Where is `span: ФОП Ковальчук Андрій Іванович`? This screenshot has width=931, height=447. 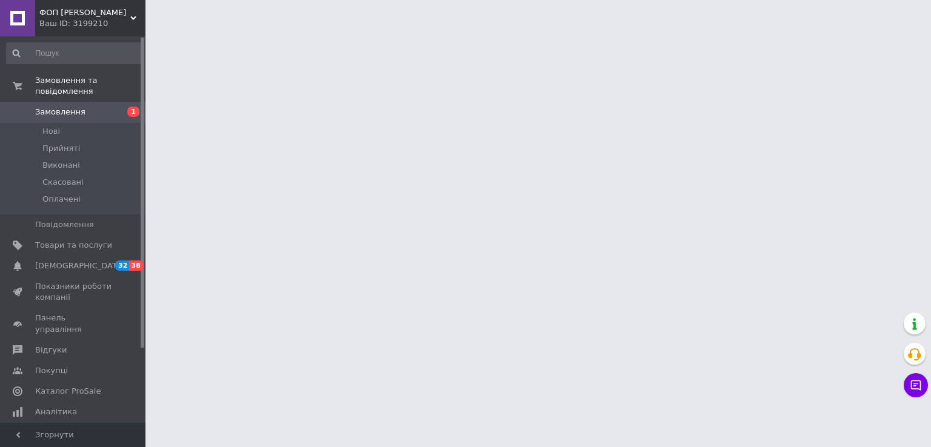
span: ФОП Ковальчук Андрій Іванович is located at coordinates (85, 13).